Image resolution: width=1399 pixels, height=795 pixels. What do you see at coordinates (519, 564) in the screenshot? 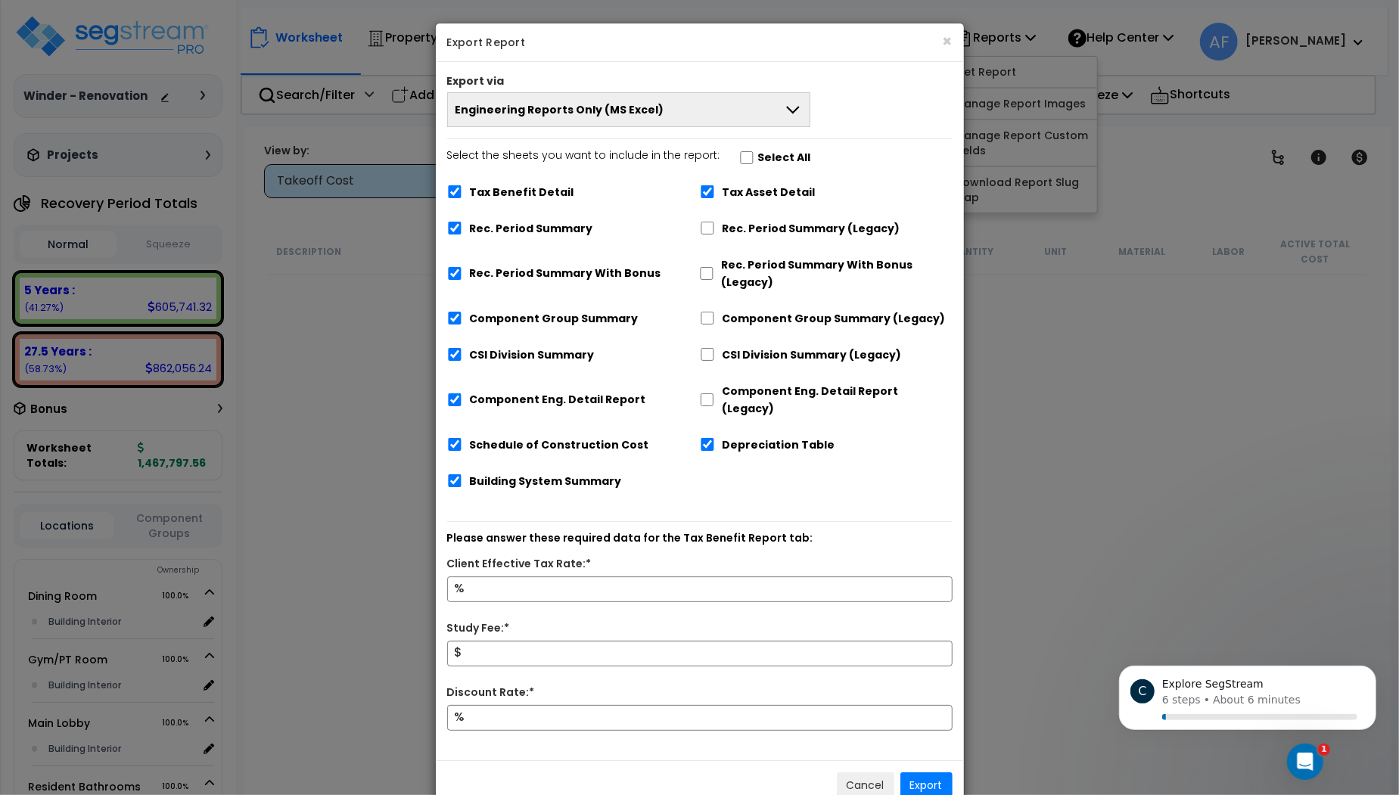
I see `label: Client Effective Tax Rate:*` at bounding box center [519, 564].